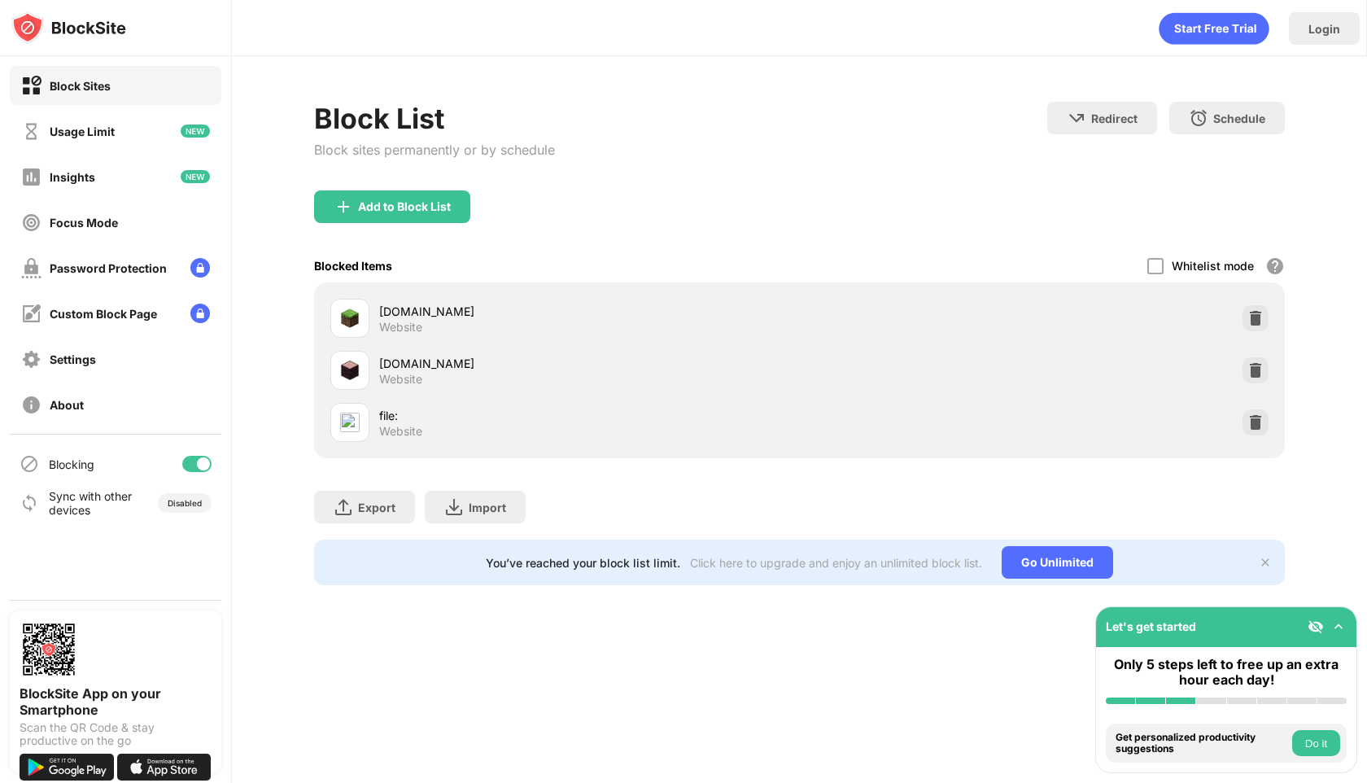 Image resolution: width=1367 pixels, height=783 pixels. I want to click on img: x-button.svg, so click(1265, 562).